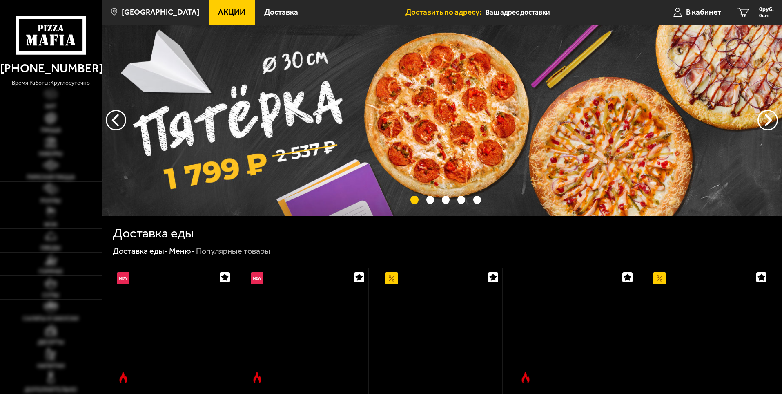 This screenshot has height=394, width=782. What do you see at coordinates (51, 177) in the screenshot?
I see `span: Римская пицца` at bounding box center [51, 177].